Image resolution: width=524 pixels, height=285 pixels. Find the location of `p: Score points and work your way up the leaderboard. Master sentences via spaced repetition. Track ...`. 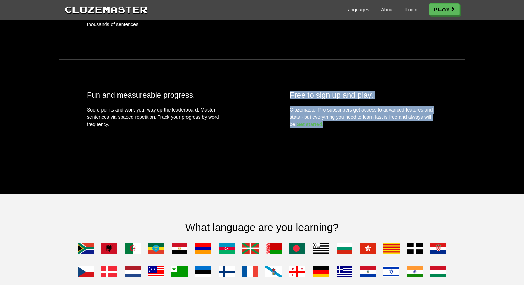

p: Score points and work your way up the leaderboard. Master sentences via spaced repetition. Track ... is located at coordinates (160, 117).